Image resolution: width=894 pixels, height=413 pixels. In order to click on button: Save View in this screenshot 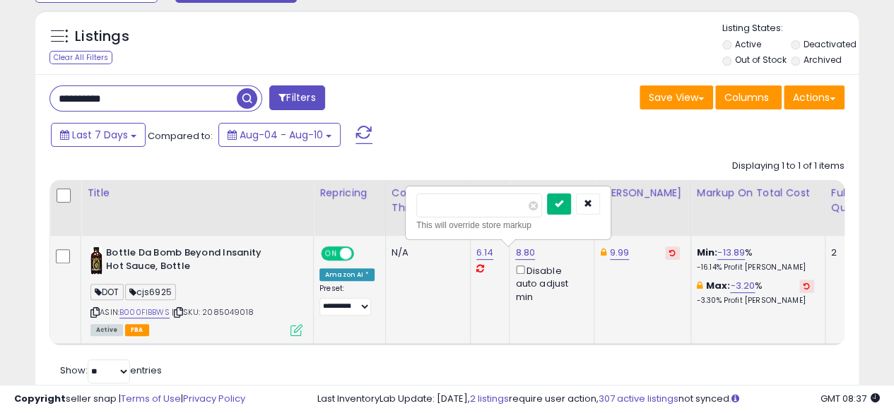, I will do `click(676, 97)`.